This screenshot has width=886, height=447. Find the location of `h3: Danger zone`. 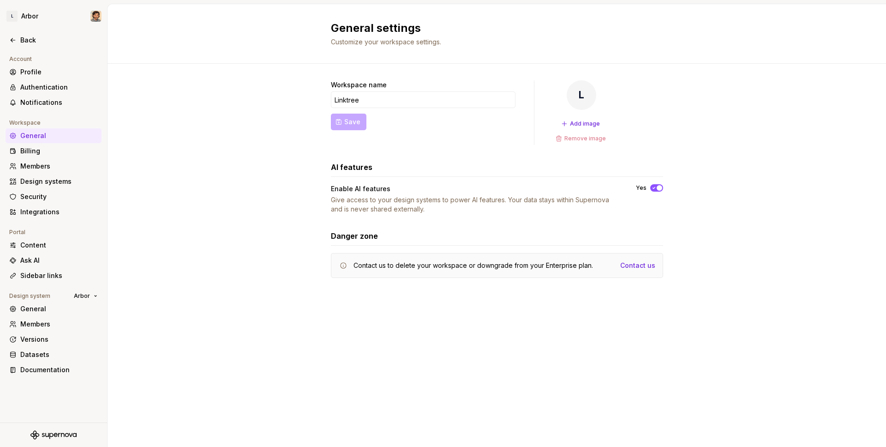

h3: Danger zone is located at coordinates (355, 236).